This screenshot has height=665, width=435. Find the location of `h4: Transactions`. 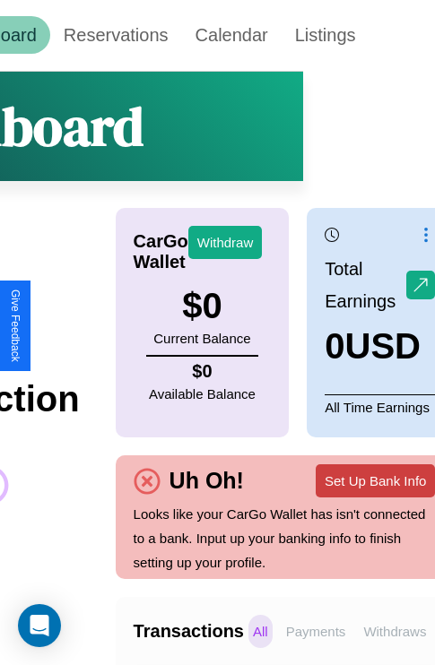

h4: Transactions is located at coordinates (188, 631).